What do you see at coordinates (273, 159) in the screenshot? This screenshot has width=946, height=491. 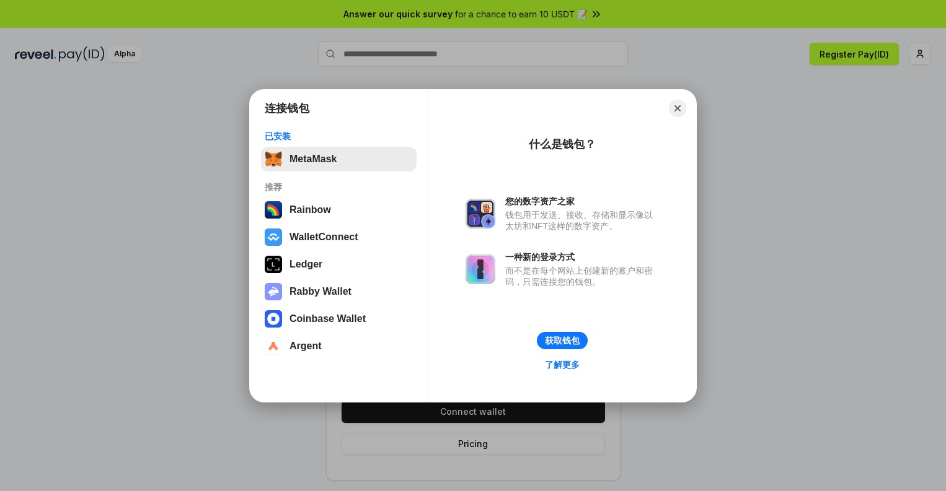 I see `img: svg+xml,%3Csvg%20fill%3D%22none%22%20height%3D%2233%22%20viewBox%3D%220%200%2035%2033%22%20width%...` at bounding box center [273, 159].